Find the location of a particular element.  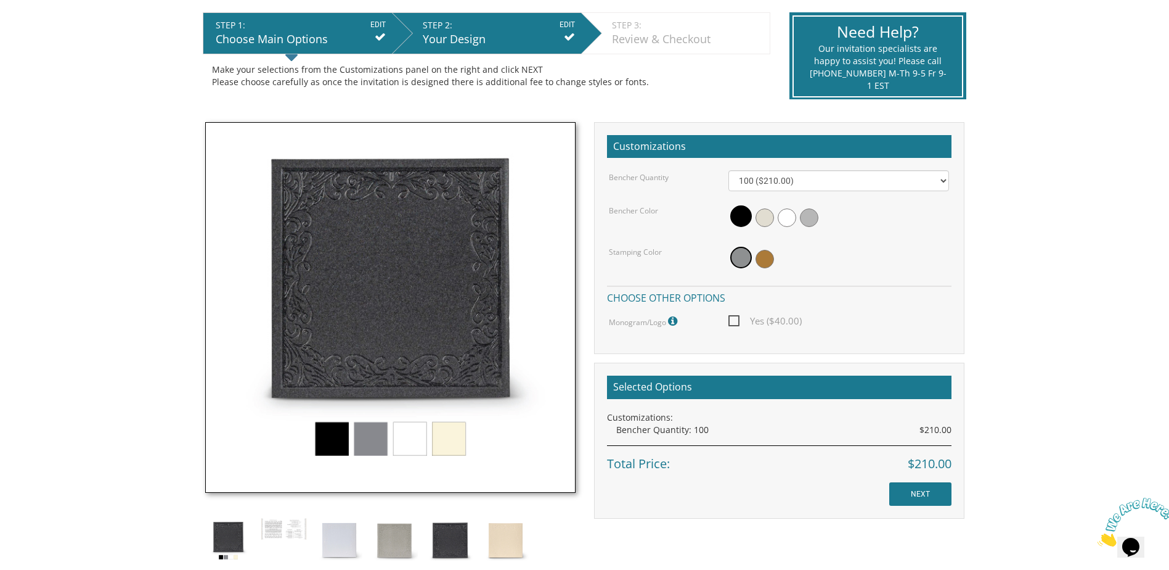

div: STEP 2: is located at coordinates (499, 25).